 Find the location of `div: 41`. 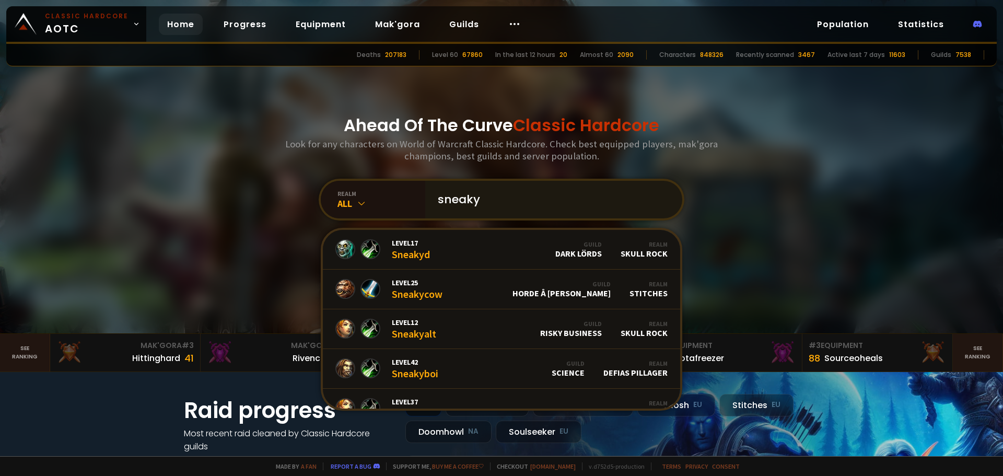

div: 41 is located at coordinates (189, 358).